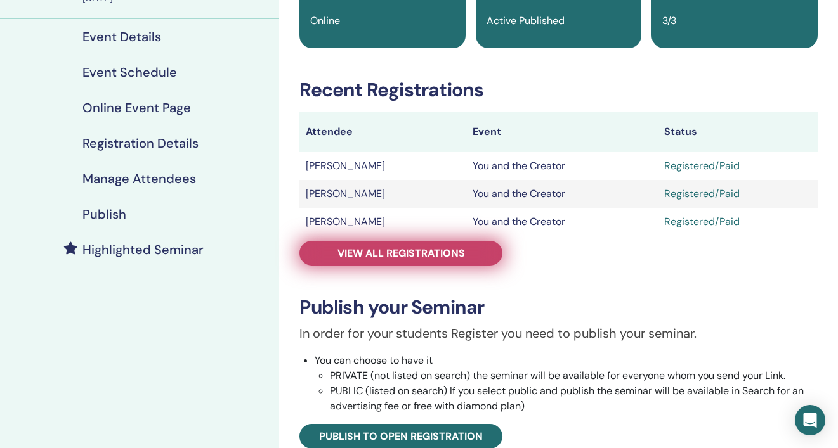  Describe the element at coordinates (558, 90) in the screenshot. I see `h3: Recent Registrations` at that location.